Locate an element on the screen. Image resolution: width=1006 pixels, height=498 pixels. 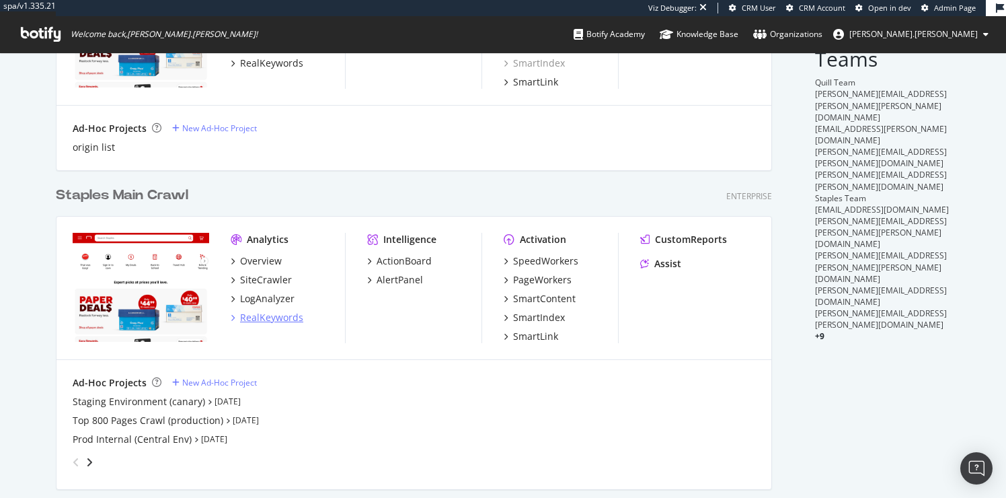
a: Organizations is located at coordinates (787, 34).